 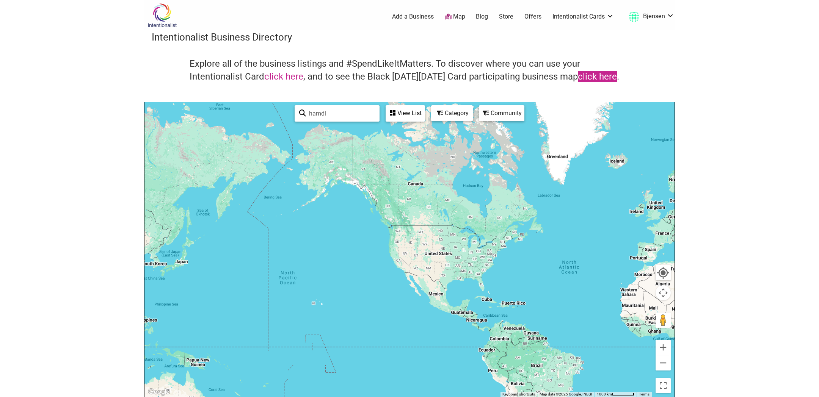 I want to click on button: Zoom out, so click(x=663, y=363).